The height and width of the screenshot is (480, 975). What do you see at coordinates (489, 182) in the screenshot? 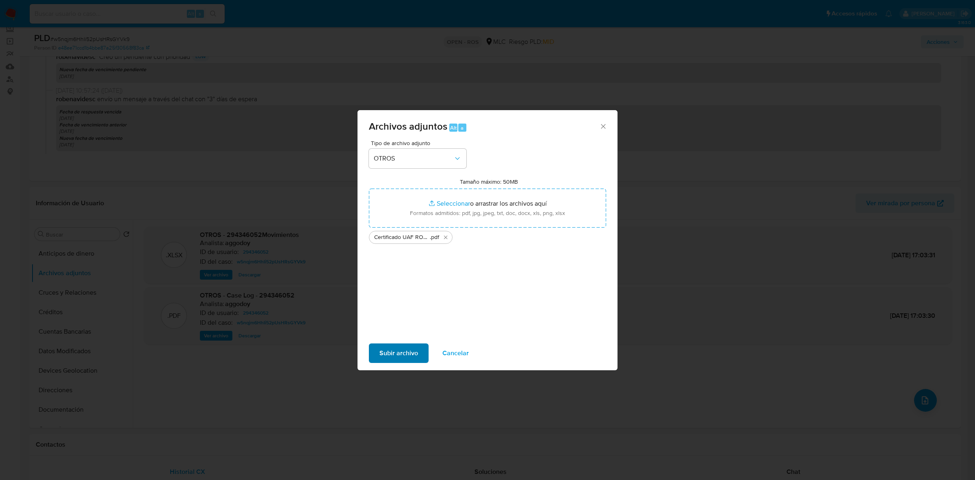
I see `label: Tamaño máximo: 50MB` at bounding box center [489, 182].